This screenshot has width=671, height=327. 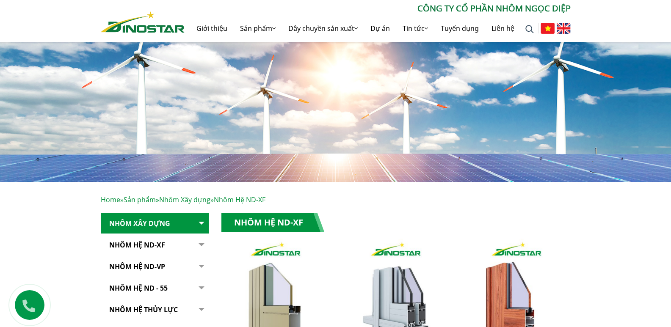 I want to click on img: English, so click(x=563, y=28).